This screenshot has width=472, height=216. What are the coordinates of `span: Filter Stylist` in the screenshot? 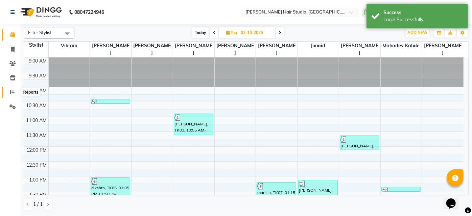 It's located at (40, 32).